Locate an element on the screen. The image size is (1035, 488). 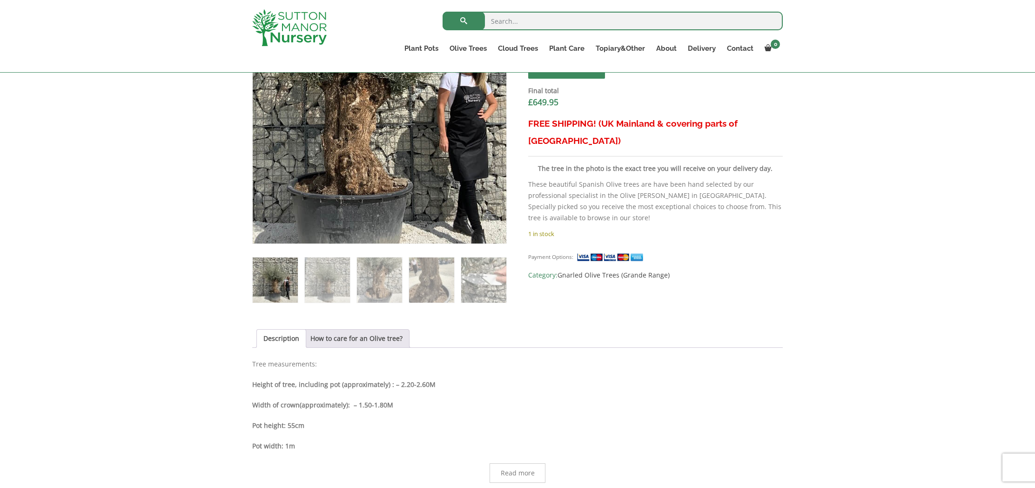
a: Plant Pots is located at coordinates (421, 48).